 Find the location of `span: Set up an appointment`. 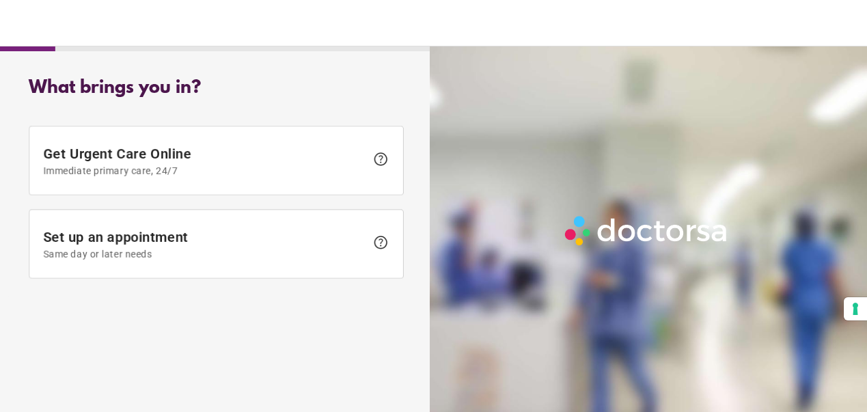

span: Set up an appointment is located at coordinates (204, 244).